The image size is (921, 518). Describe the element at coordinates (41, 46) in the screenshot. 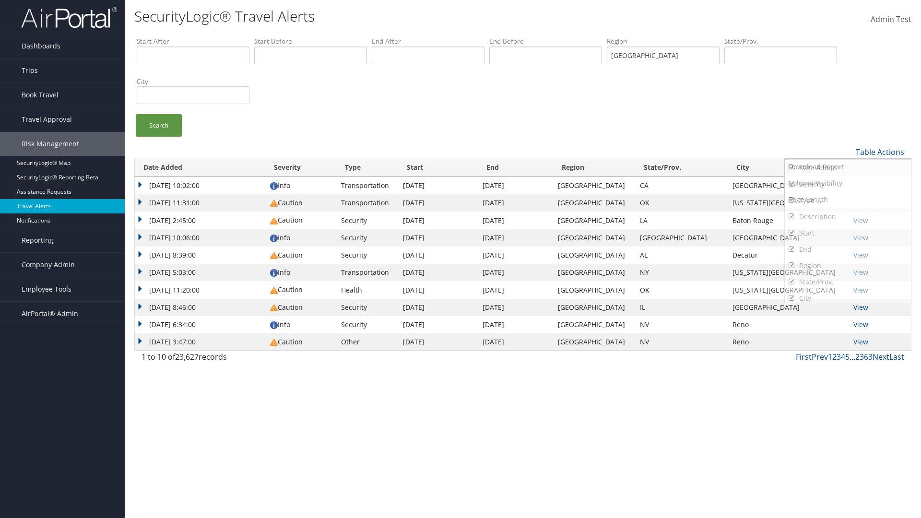

I see `span: Dashboards` at that location.